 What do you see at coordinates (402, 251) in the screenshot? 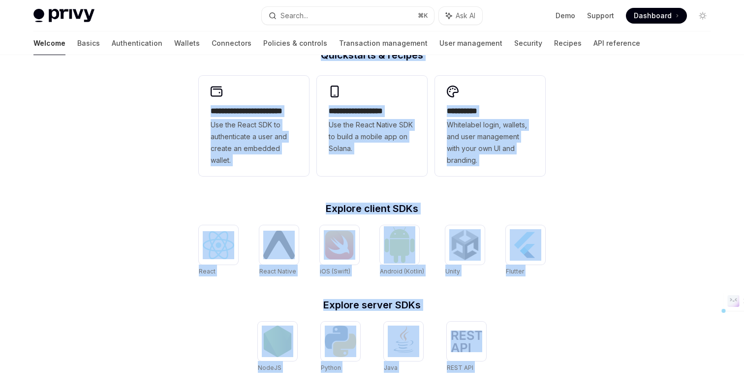
I see `a: Android (Kotlin)Android (Kotlin)` at bounding box center [402, 251].